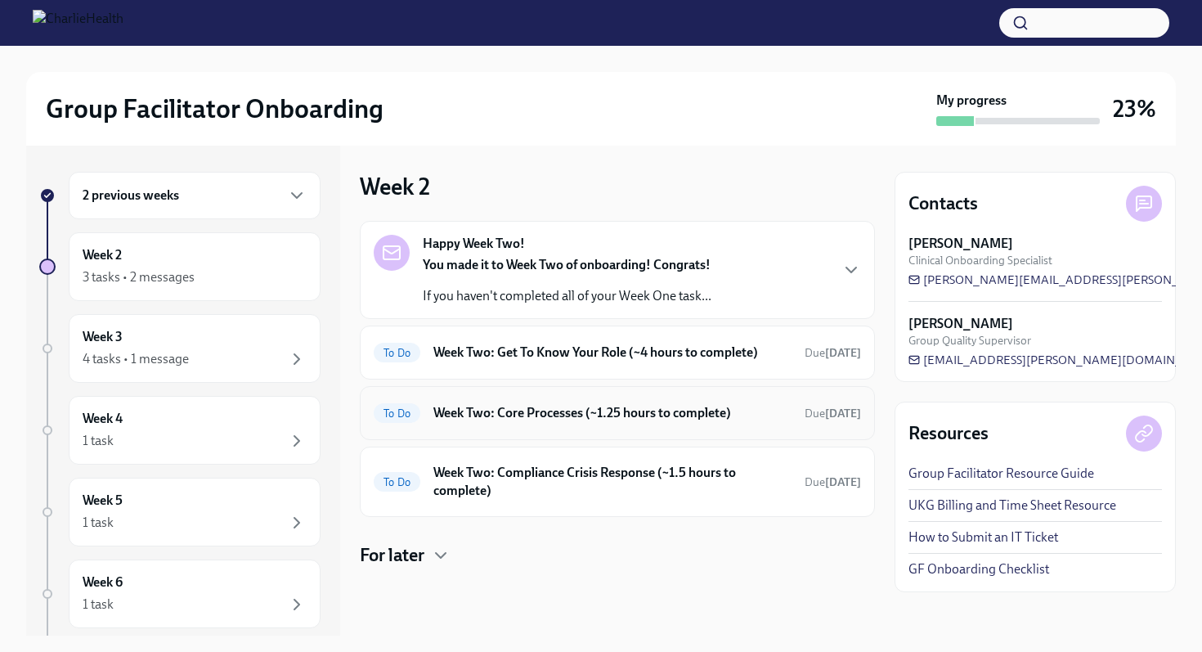 Image resolution: width=1202 pixels, height=652 pixels. I want to click on div: 2 previous weeks, so click(195, 195).